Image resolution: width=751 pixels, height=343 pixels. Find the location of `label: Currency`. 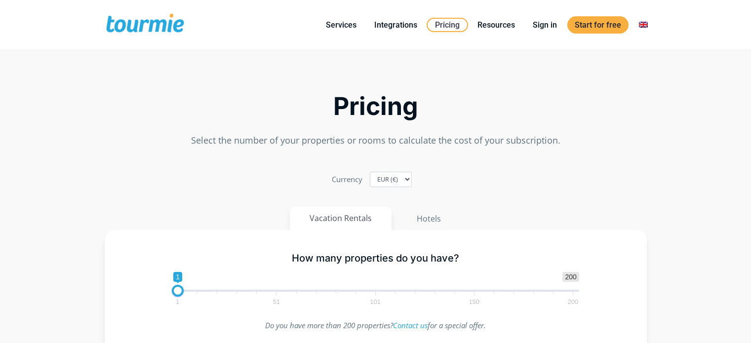

label: Currency is located at coordinates (347, 179).